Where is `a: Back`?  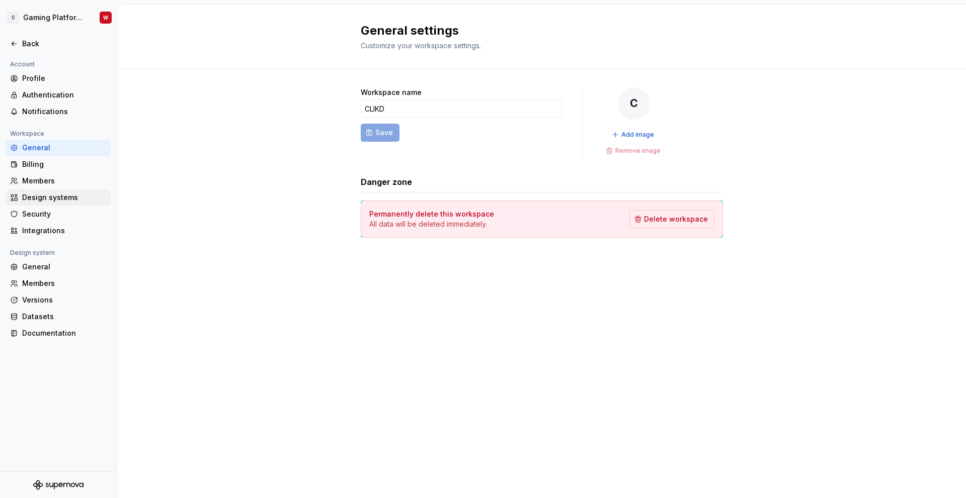
a: Back is located at coordinates (58, 44).